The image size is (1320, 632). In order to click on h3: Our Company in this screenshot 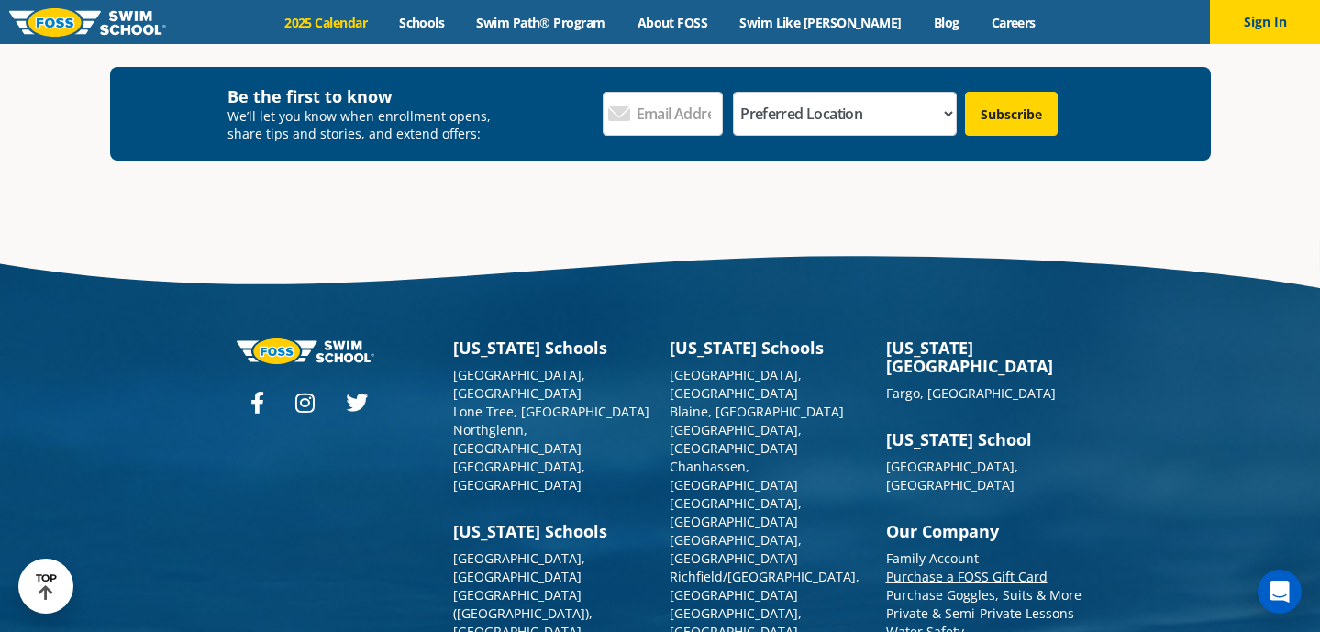, I will do `click(985, 531)`.